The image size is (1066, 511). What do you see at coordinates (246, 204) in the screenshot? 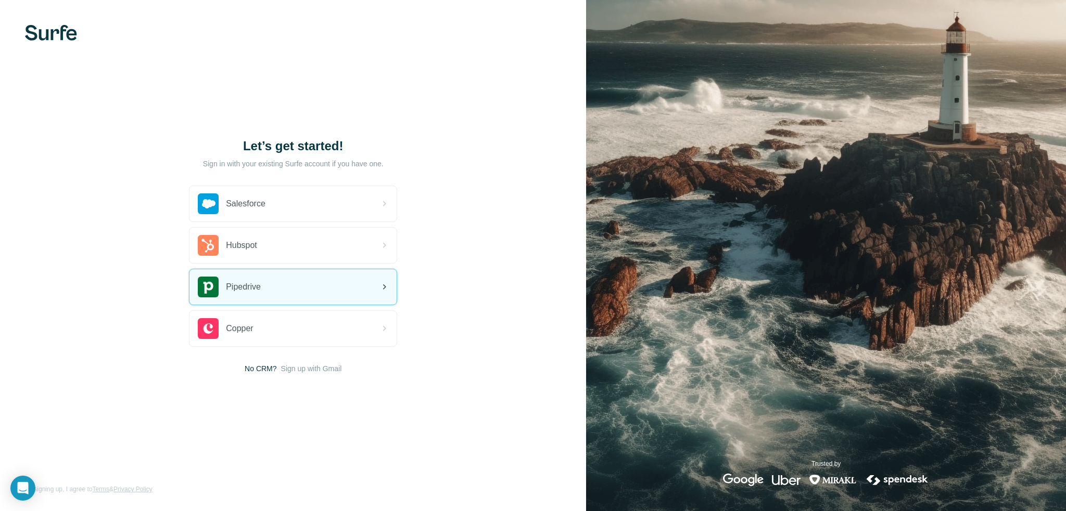
I see `span: Salesforce` at bounding box center [246, 204].